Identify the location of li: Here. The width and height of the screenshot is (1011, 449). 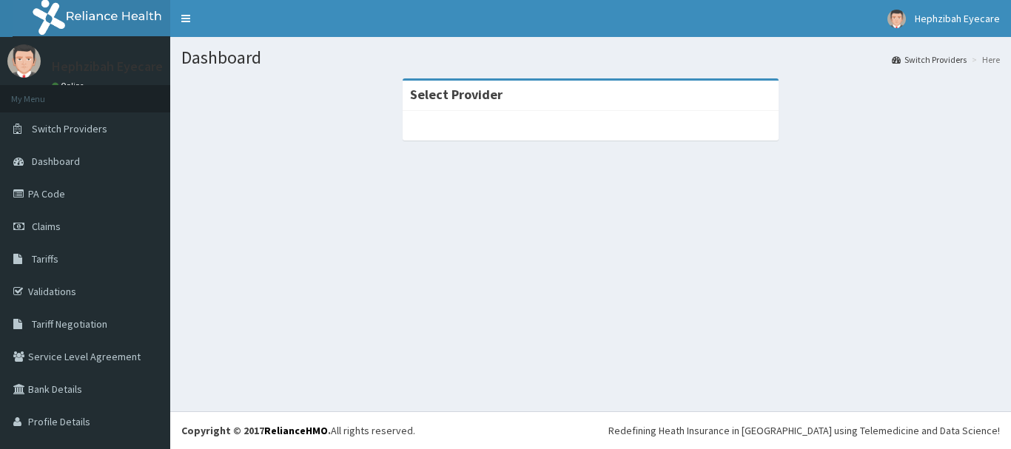
(983, 59).